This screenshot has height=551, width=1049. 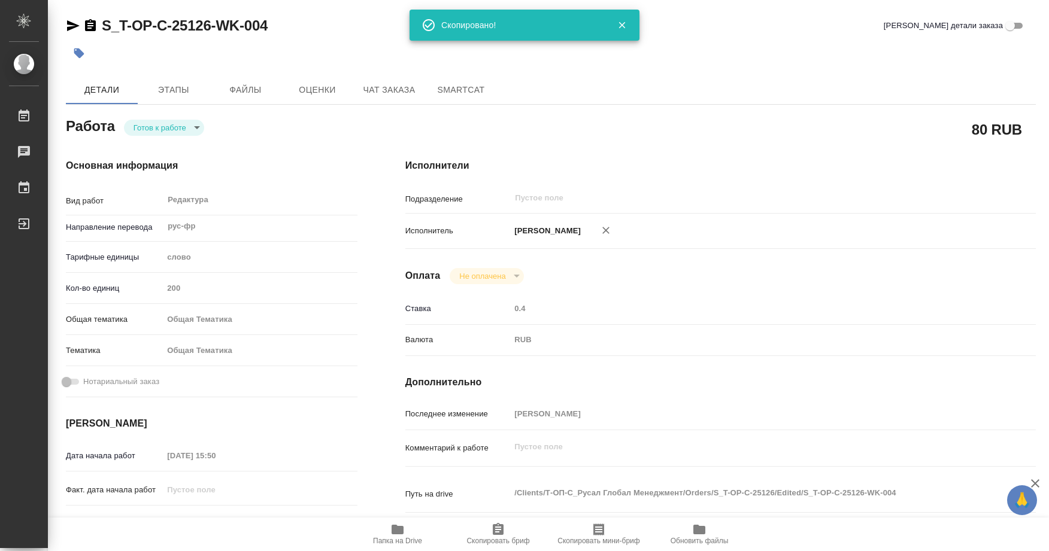 What do you see at coordinates (114, 351) in the screenshot?
I see `p: Тематика` at bounding box center [114, 351].